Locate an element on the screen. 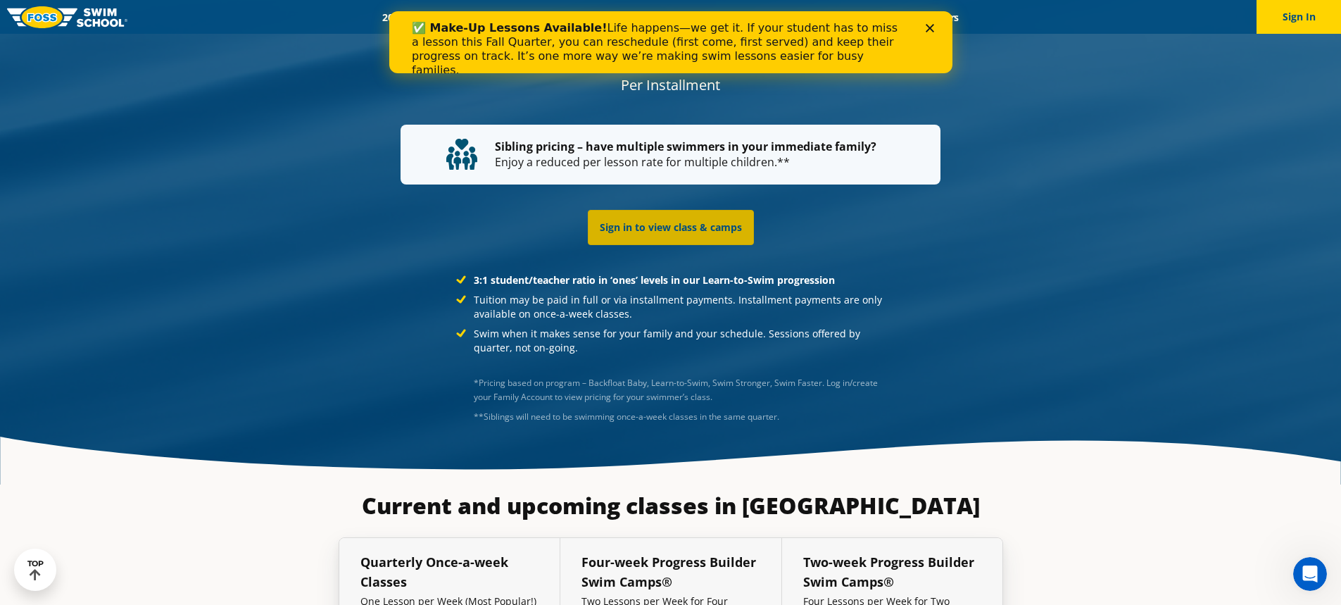  div: TOP is located at coordinates (35, 570).